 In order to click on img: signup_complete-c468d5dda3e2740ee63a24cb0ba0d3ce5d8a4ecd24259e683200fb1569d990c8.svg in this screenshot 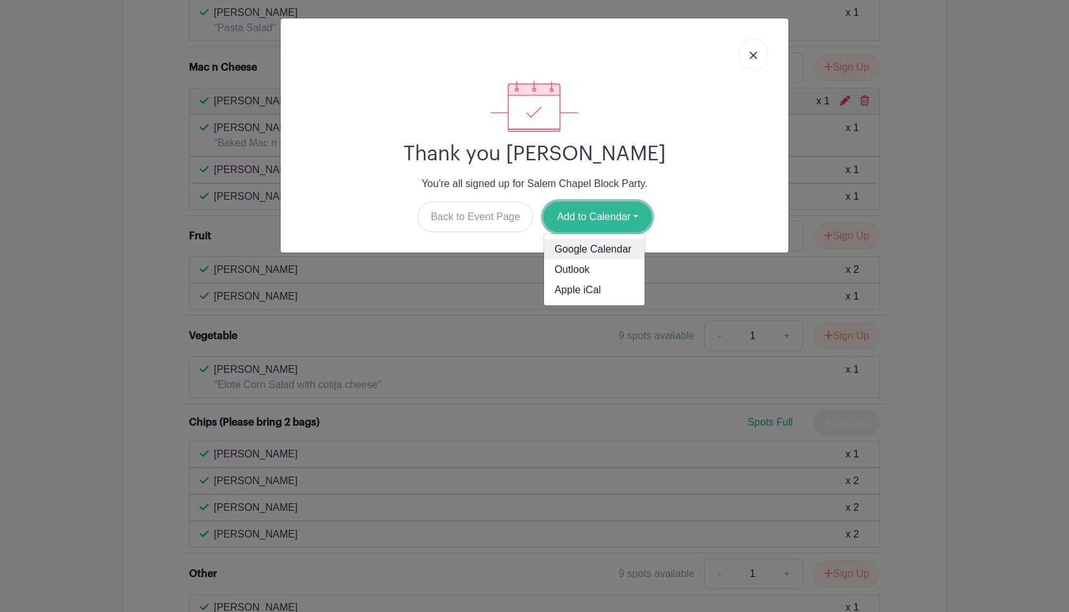, I will do `click(534, 106)`.